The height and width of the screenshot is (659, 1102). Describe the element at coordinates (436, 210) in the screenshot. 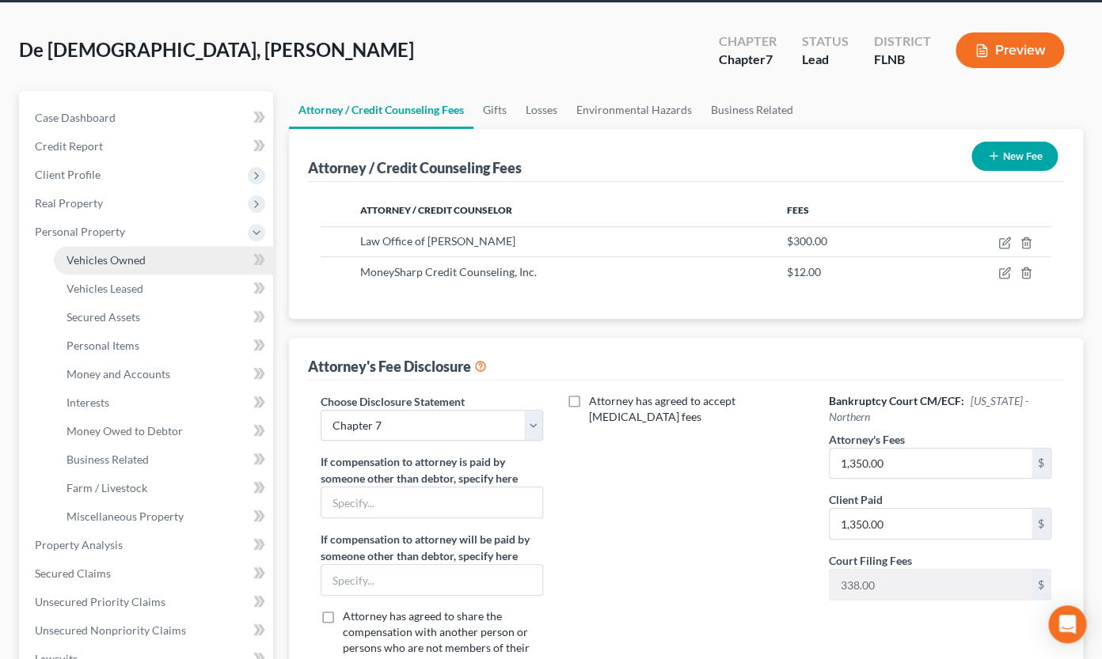

I see `span: Attorney / Credit Counselor` at that location.